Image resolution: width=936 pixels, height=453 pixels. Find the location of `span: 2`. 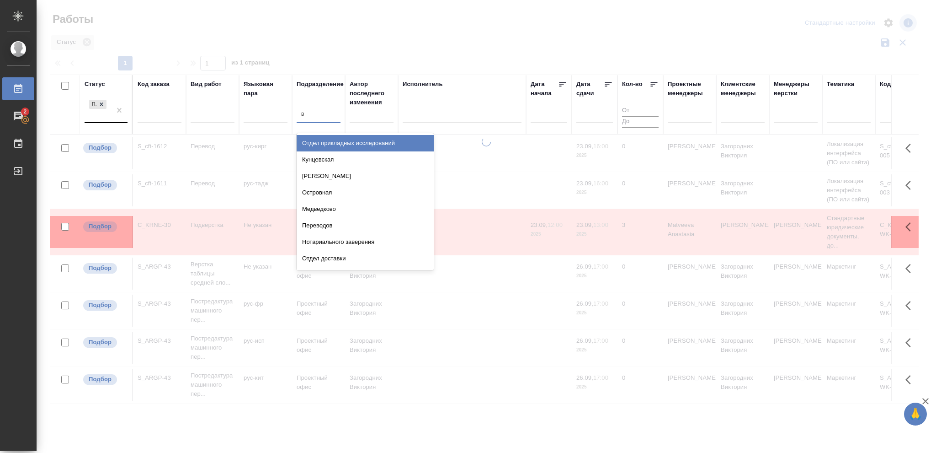

span: 2 is located at coordinates (25, 112).